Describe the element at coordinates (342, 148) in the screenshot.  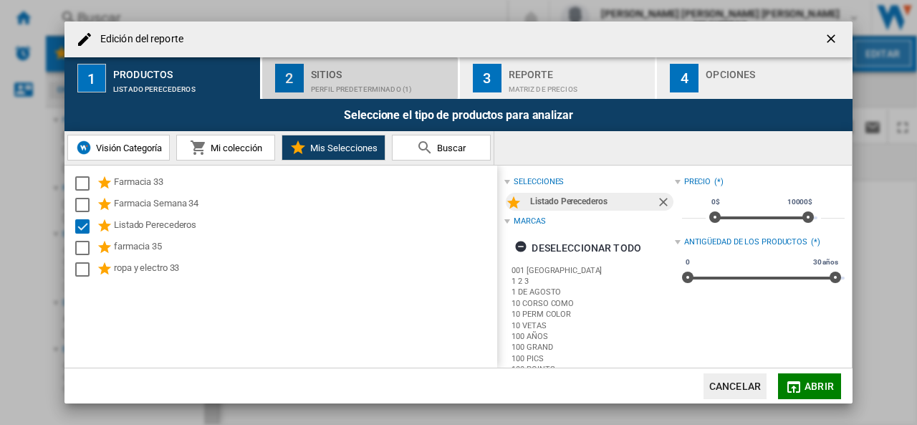
I see `span: Mis Selecciones` at that location.